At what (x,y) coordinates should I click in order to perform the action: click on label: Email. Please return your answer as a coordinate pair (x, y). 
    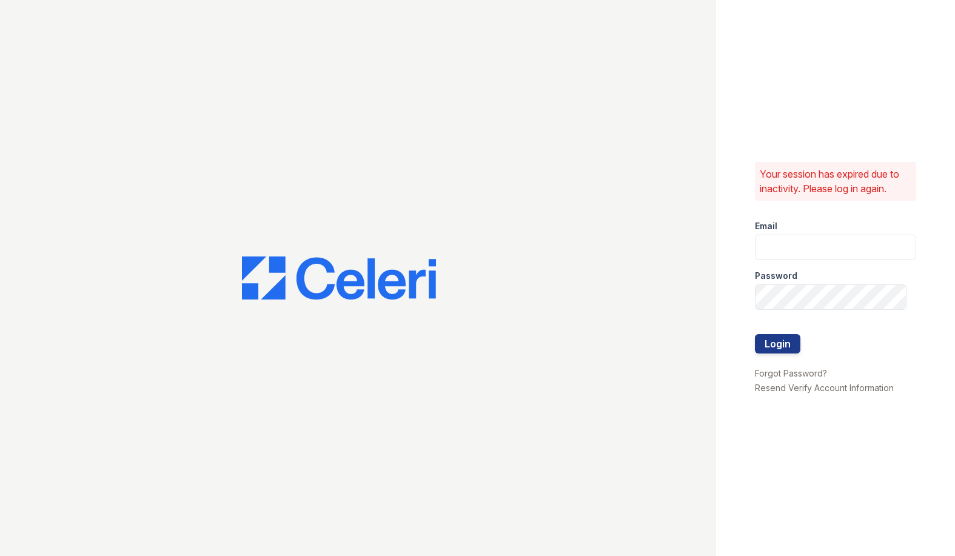
    Looking at the image, I should click on (766, 226).